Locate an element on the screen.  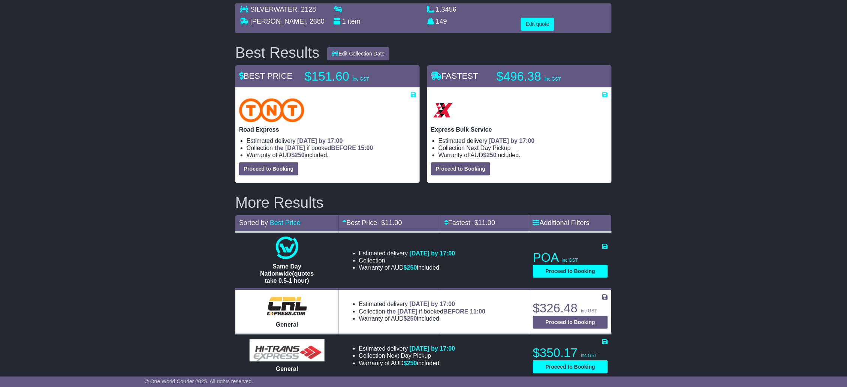
div: Best Results is located at coordinates (277, 52).